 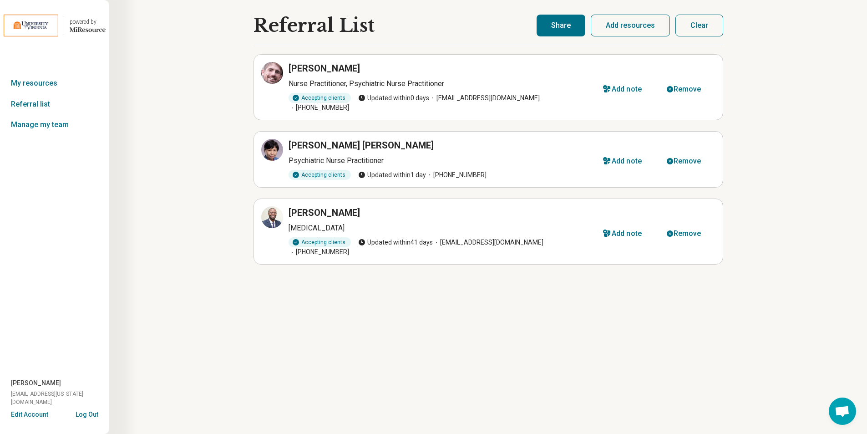 What do you see at coordinates (395, 242) in the screenshot?
I see `span: Updated within 41 days` at bounding box center [395, 242].